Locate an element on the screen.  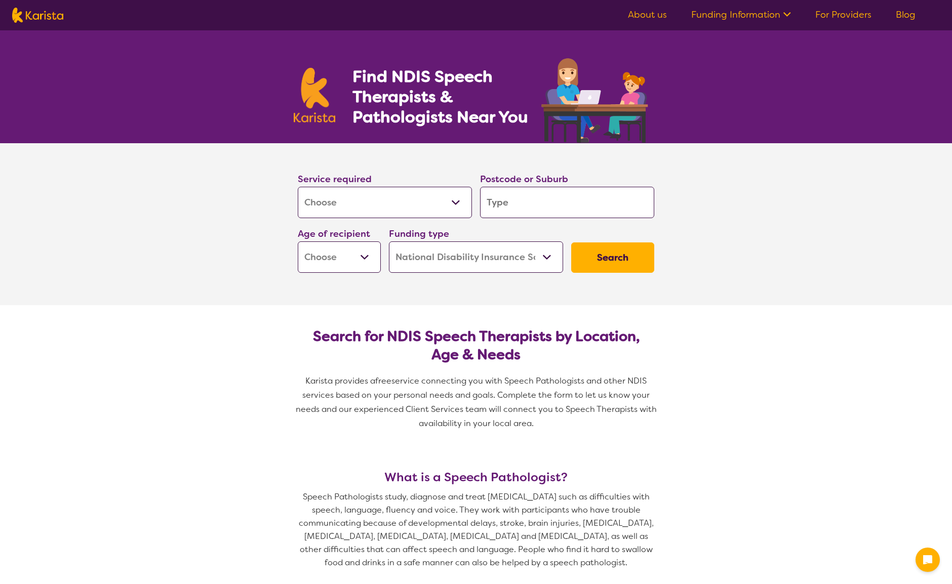
label: Service required is located at coordinates (335, 179).